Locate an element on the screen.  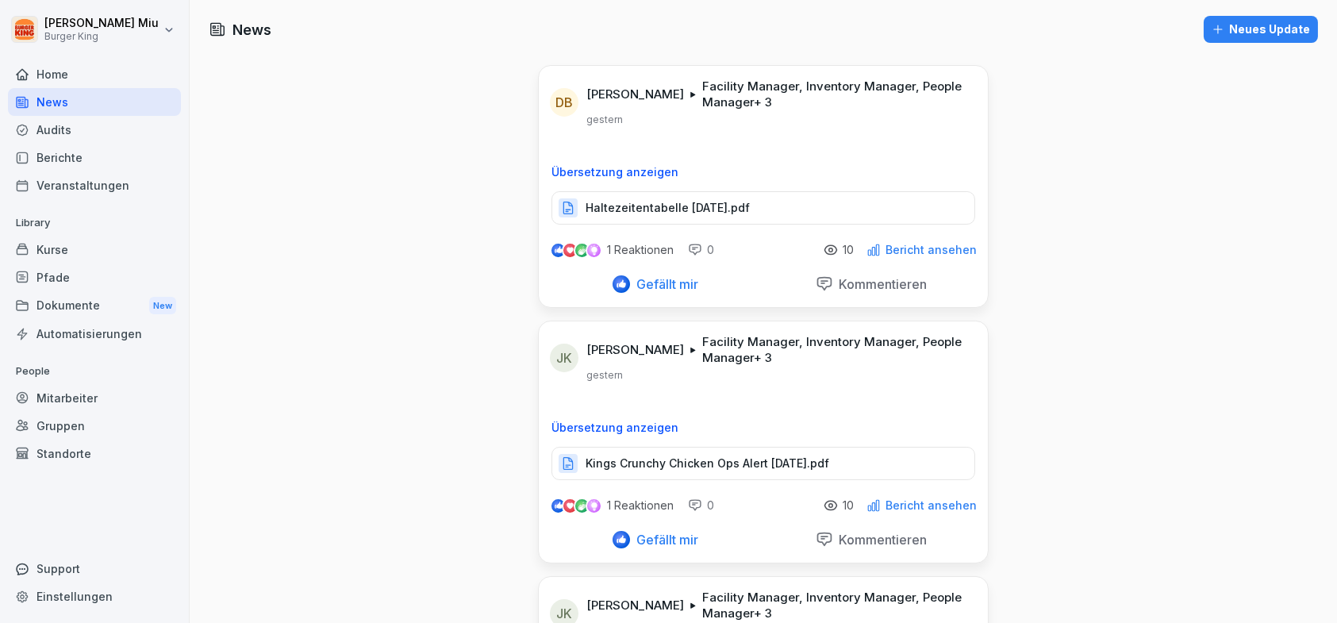
div: Pfade is located at coordinates (94, 277).